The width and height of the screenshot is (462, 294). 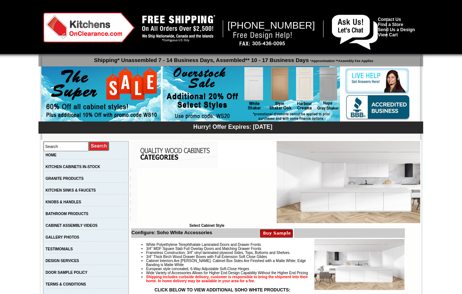 I want to click on a: View Cart, so click(x=388, y=35).